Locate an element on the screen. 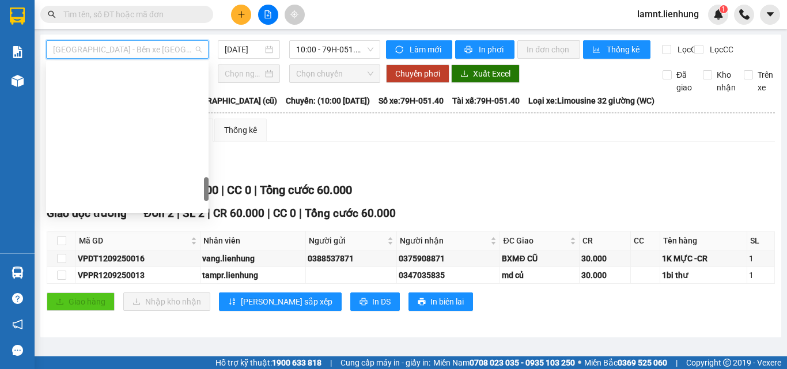 The width and height of the screenshot is (787, 369). span: Làm mới is located at coordinates (426, 50).